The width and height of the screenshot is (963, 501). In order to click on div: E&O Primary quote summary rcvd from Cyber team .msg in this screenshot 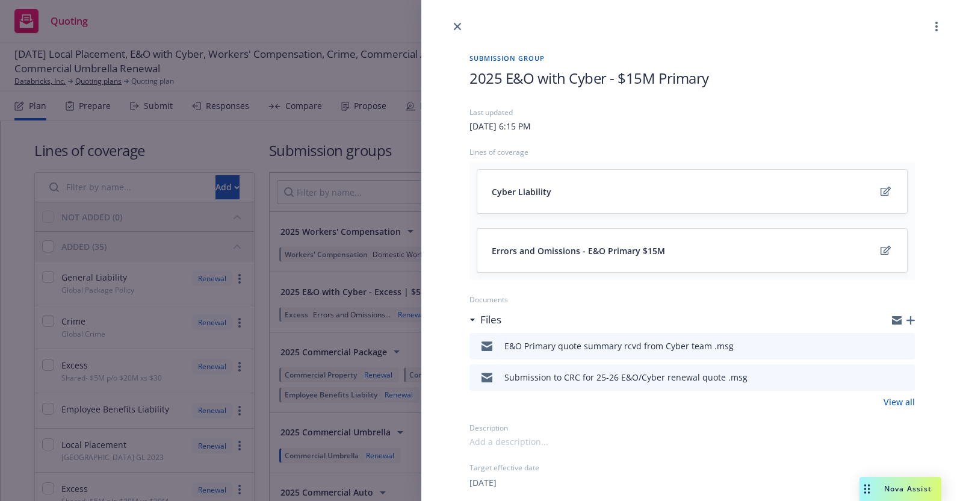, I will do `click(619, 345)`.